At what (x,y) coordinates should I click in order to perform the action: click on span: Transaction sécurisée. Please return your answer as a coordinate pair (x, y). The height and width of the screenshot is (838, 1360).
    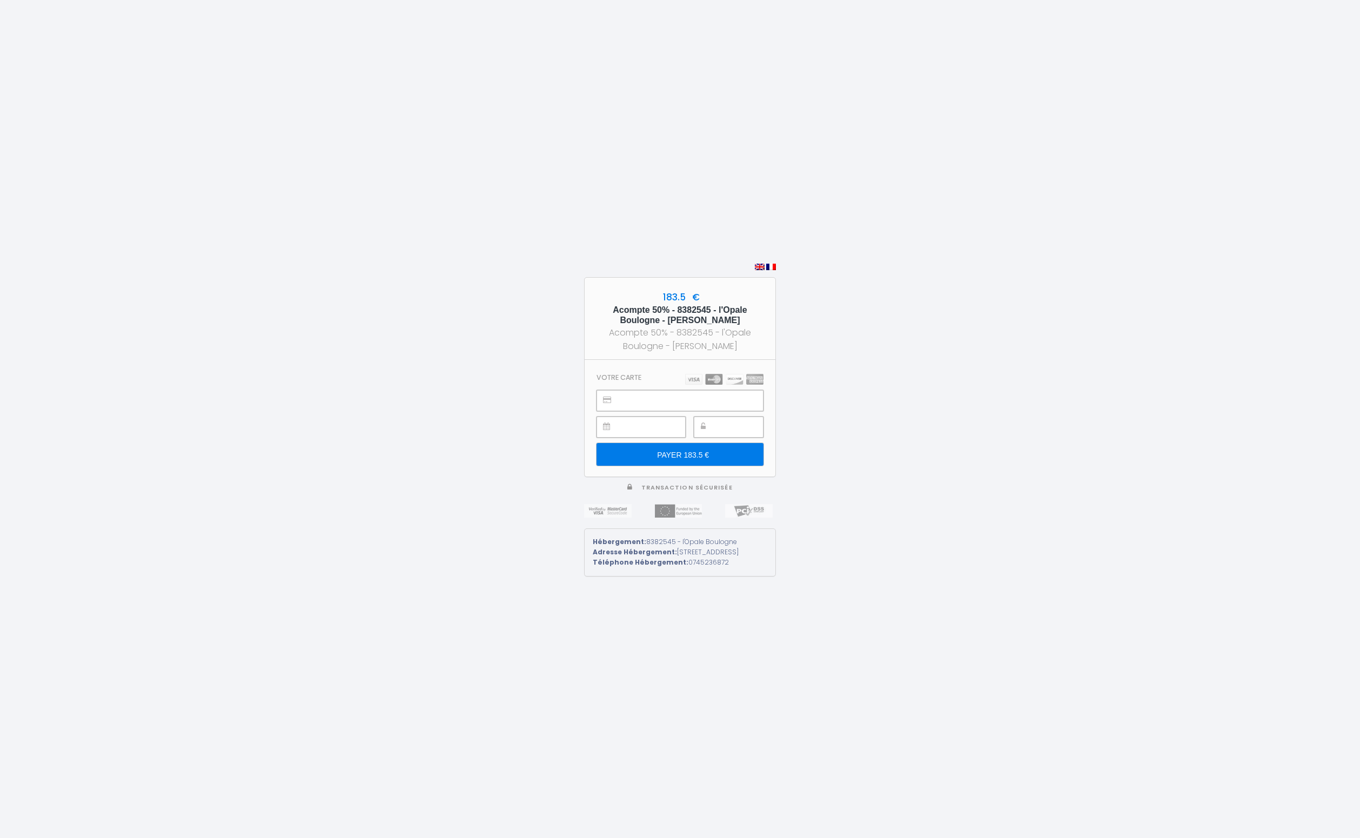
    Looking at the image, I should click on (687, 487).